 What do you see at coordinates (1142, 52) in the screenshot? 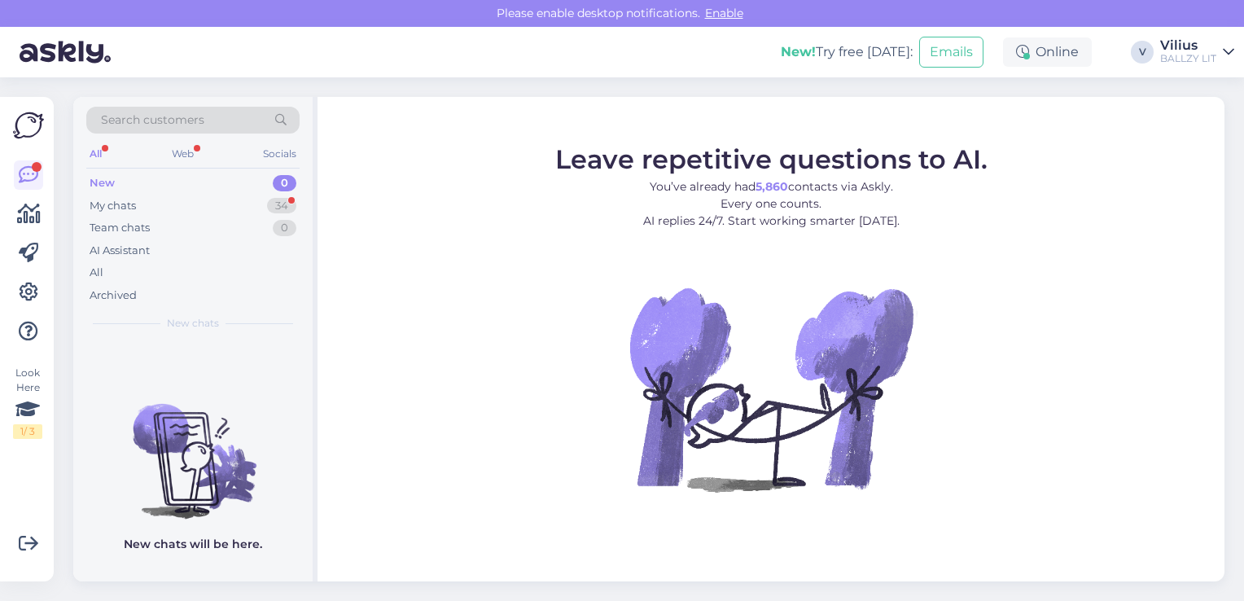
I see `div: V` at bounding box center [1142, 52].